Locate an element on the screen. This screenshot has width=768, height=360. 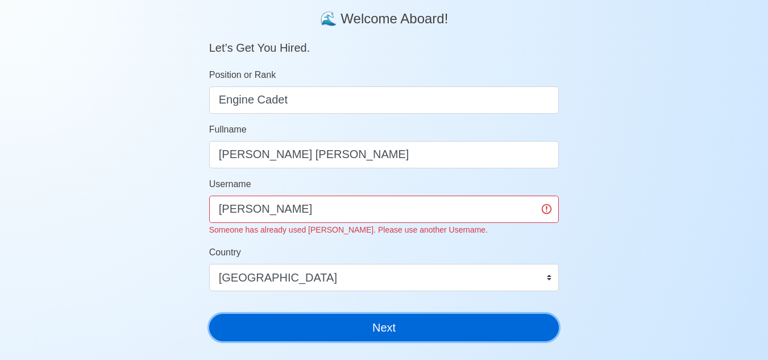
label: Country is located at coordinates (225, 252).